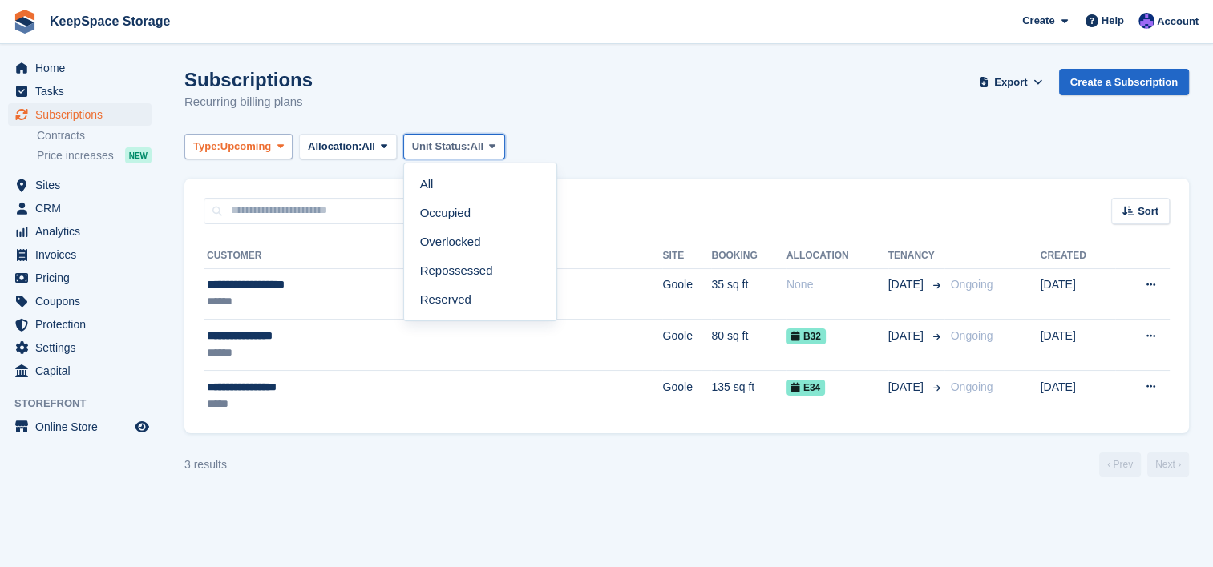  What do you see at coordinates (83, 232) in the screenshot?
I see `span: Analytics` at bounding box center [83, 232].